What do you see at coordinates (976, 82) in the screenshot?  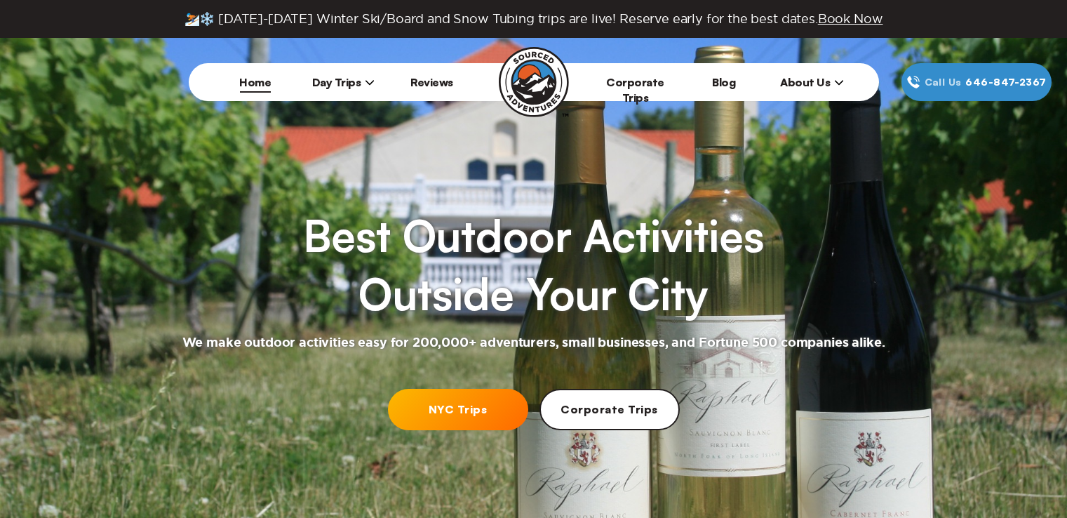 I see `a: Call Us646‍-847‍-2367` at bounding box center [976, 82].